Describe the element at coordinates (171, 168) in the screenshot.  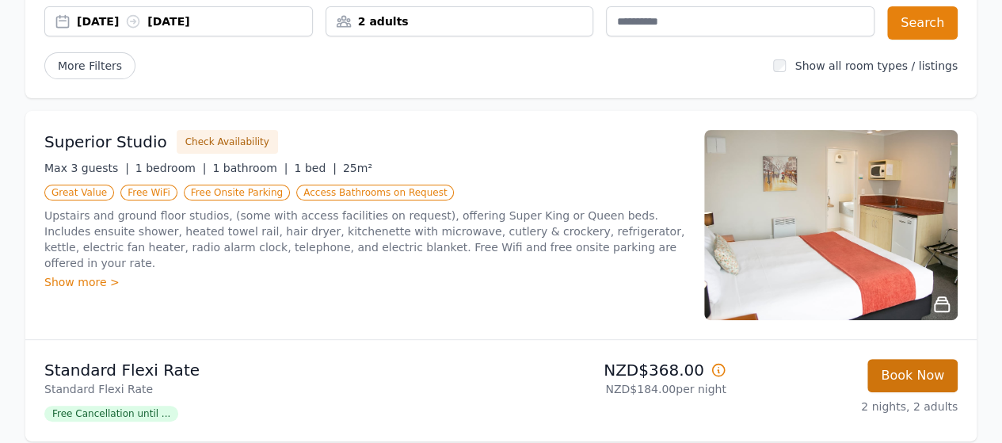
I see `span: 1 bedroom |` at that location.